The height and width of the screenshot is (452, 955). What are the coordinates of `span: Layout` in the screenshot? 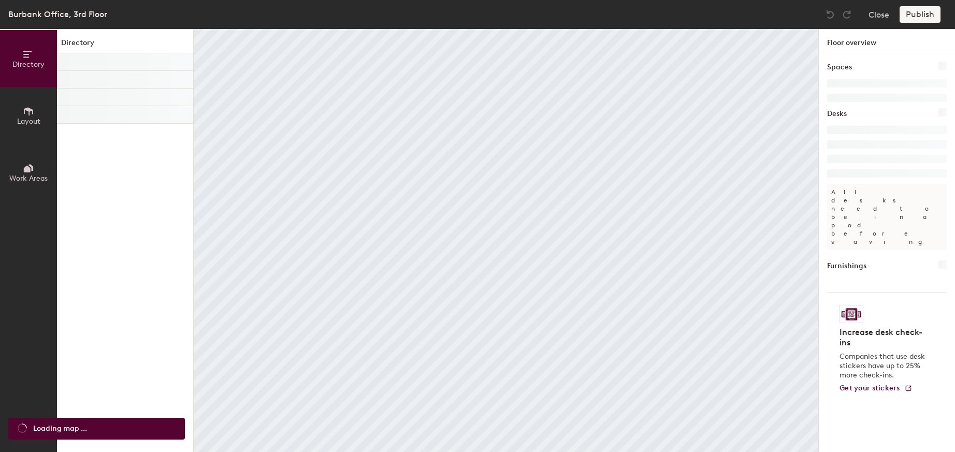 It's located at (28, 121).